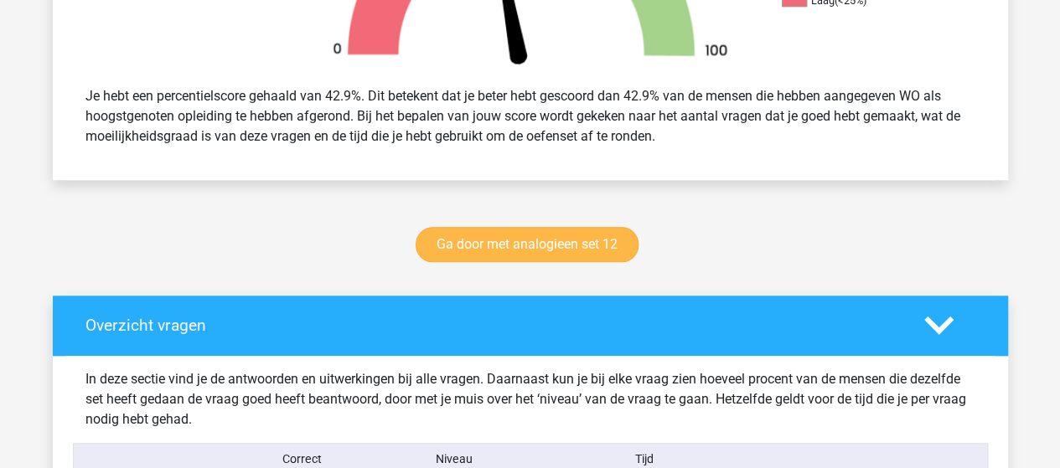 The height and width of the screenshot is (468, 1060). What do you see at coordinates (454, 459) in the screenshot?
I see `div: Niveau` at bounding box center [454, 459].